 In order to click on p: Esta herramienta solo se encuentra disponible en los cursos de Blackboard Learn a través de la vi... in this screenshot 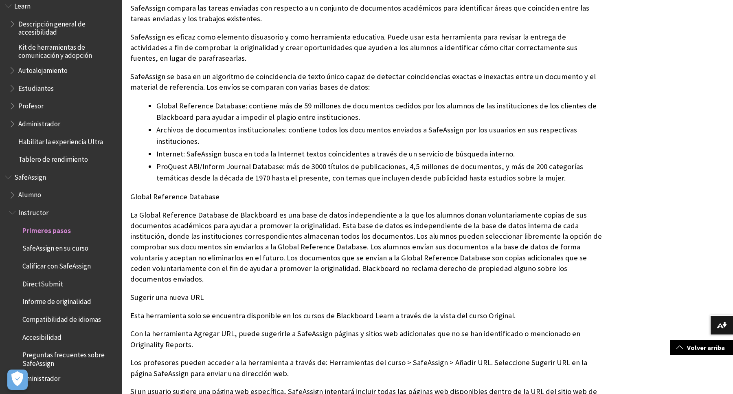, I will do `click(368, 316)`.